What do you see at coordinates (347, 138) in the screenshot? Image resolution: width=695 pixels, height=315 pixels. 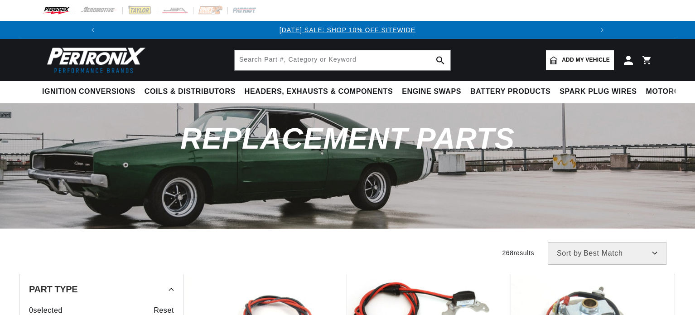 I see `span: Replacement Parts` at bounding box center [347, 138].